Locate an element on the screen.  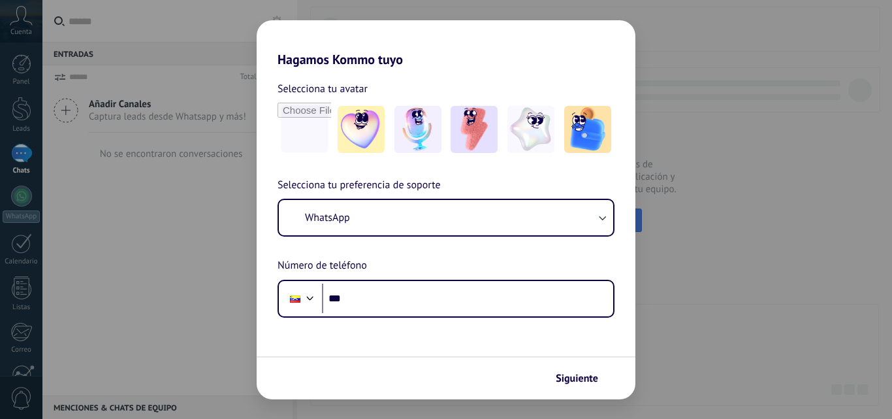
span: WhatsApp is located at coordinates (327, 217).